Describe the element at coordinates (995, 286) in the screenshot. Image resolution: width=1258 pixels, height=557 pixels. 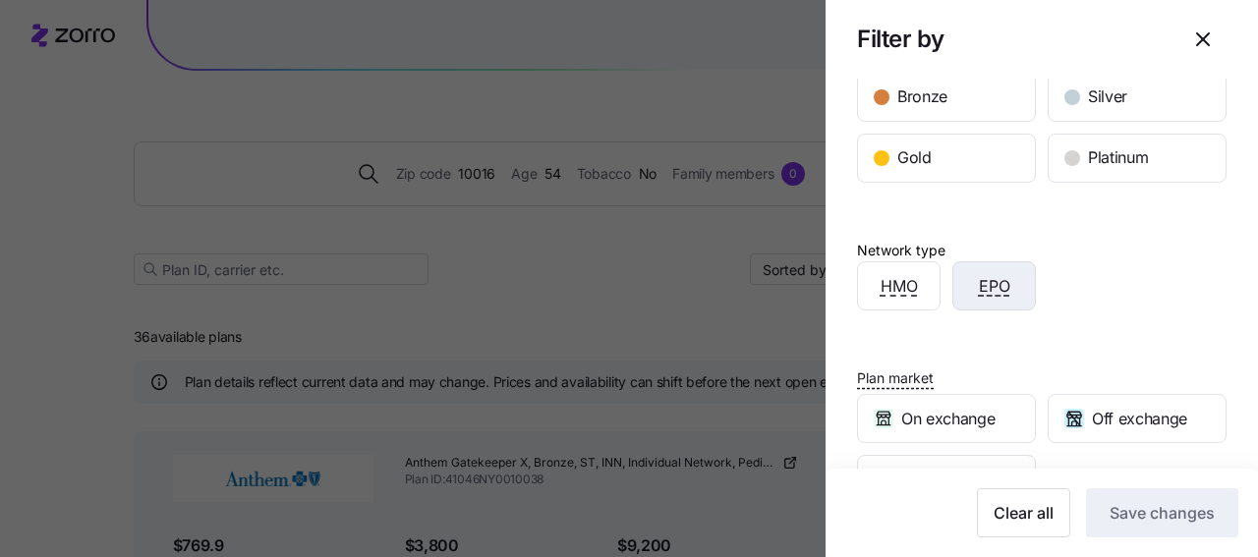
I see `span: EPO` at that location.